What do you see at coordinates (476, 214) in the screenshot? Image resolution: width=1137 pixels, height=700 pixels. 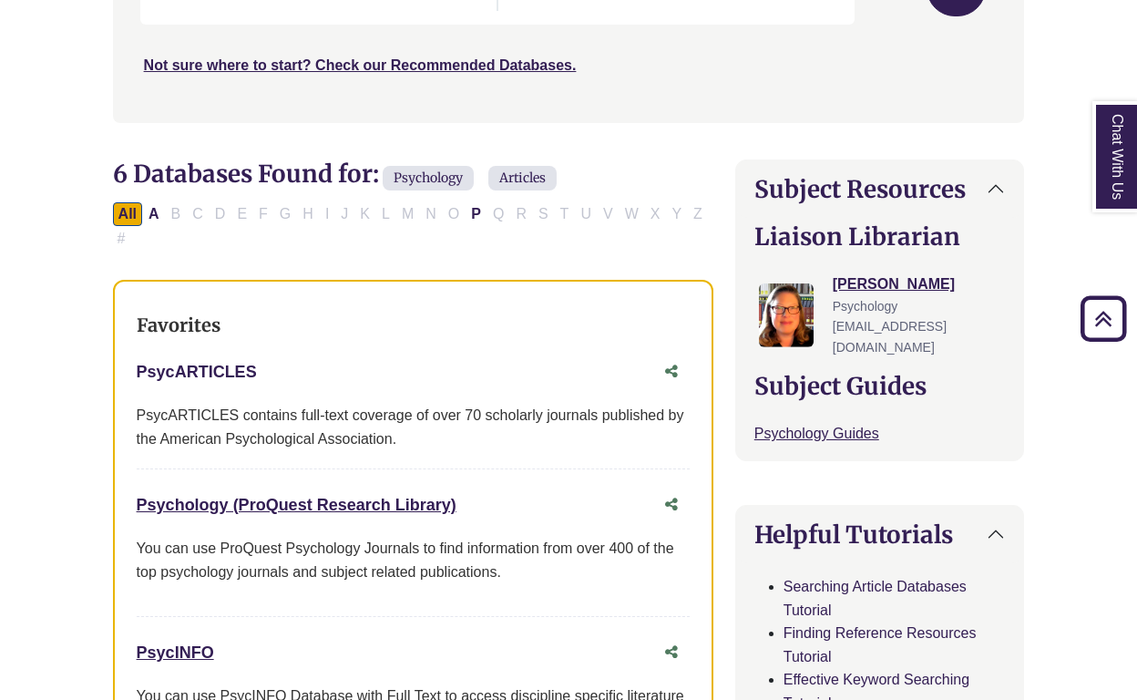 I see `button: Filter Results P` at bounding box center [476, 214].